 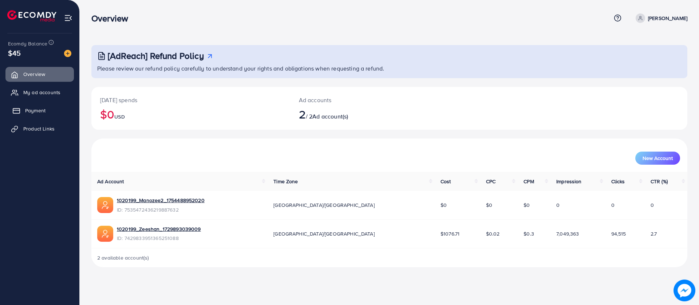 What do you see at coordinates (123, 258) in the screenshot?
I see `span: 2 available account(s)` at bounding box center [123, 258].